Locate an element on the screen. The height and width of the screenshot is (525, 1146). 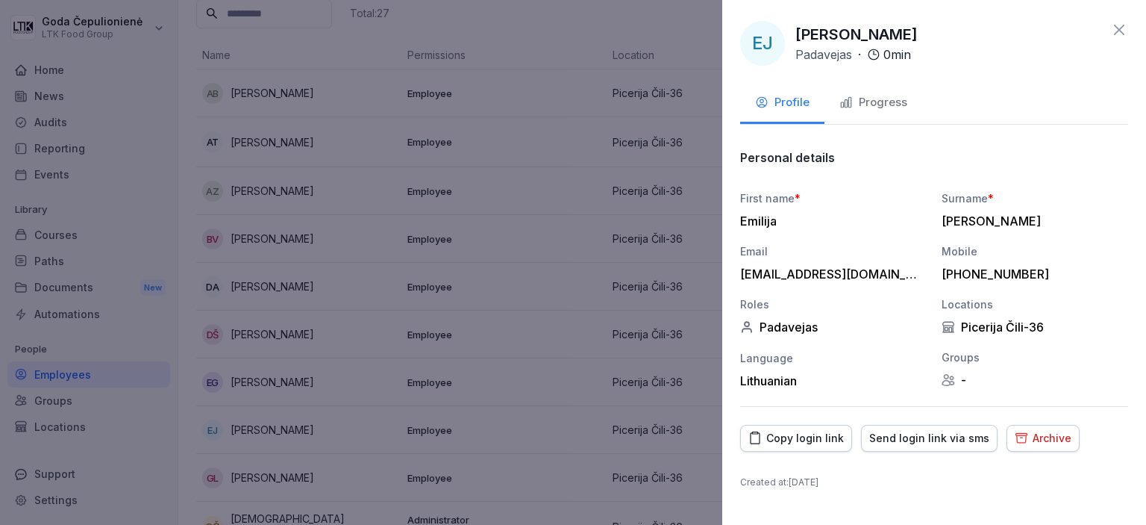
div: Locations is located at coordinates (1035, 304).